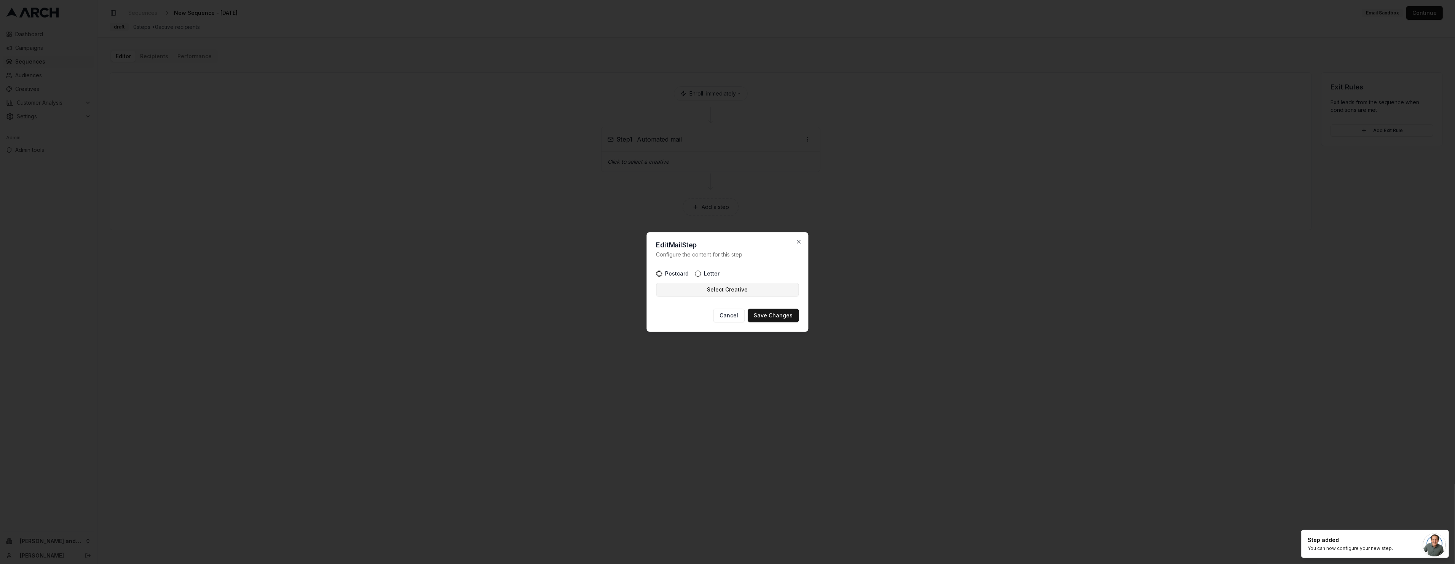  Describe the element at coordinates (729, 316) in the screenshot. I see `button: Cancel` at that location.